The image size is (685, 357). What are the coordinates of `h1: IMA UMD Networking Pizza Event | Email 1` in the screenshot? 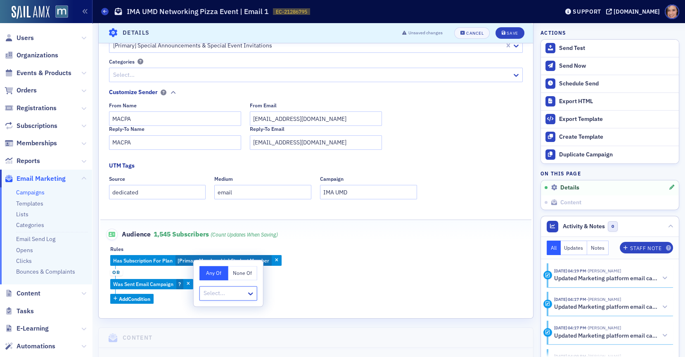 It's located at (198, 12).